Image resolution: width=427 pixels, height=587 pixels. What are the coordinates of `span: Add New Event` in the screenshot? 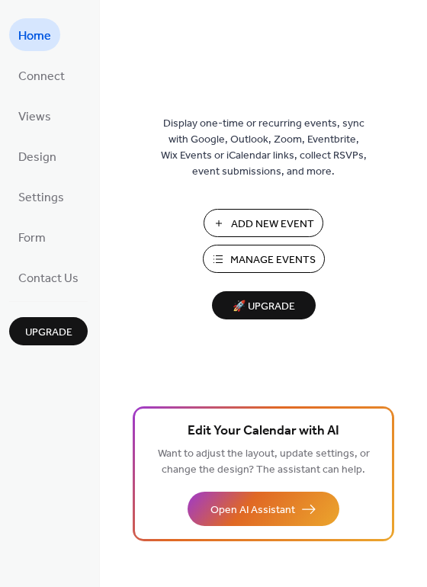 It's located at (272, 224).